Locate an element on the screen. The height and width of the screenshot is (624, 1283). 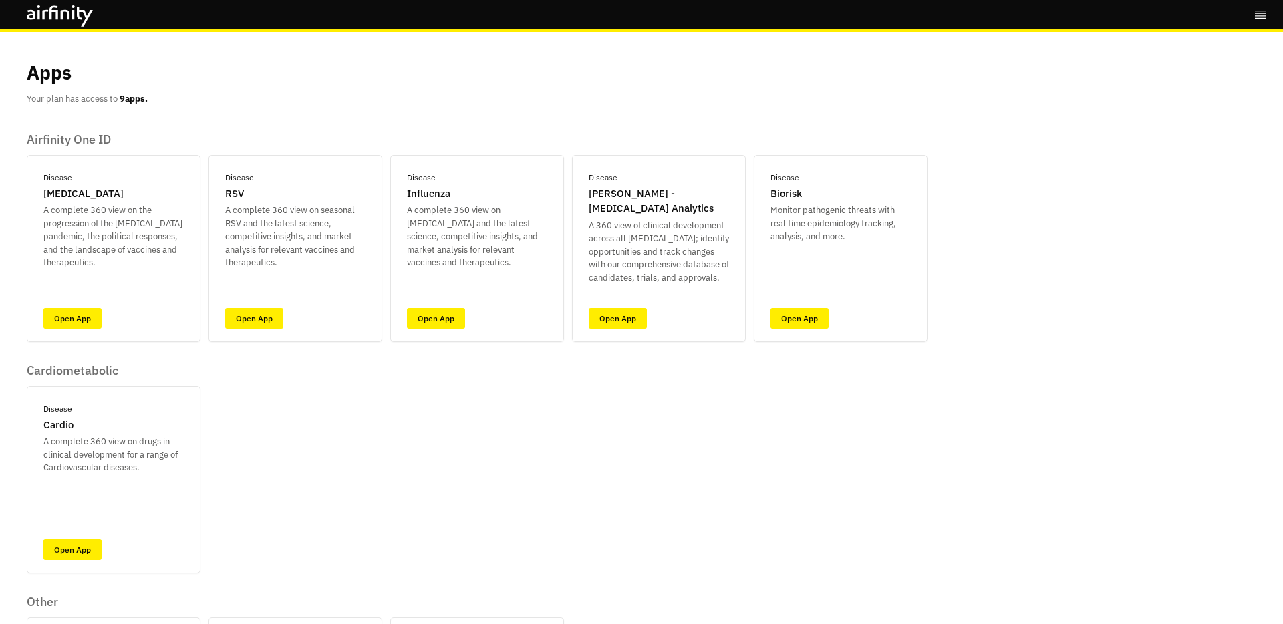
p: A complete 360 view on seasonal RSV and the latest science, competitive insights, and market anal... is located at coordinates (295, 237).